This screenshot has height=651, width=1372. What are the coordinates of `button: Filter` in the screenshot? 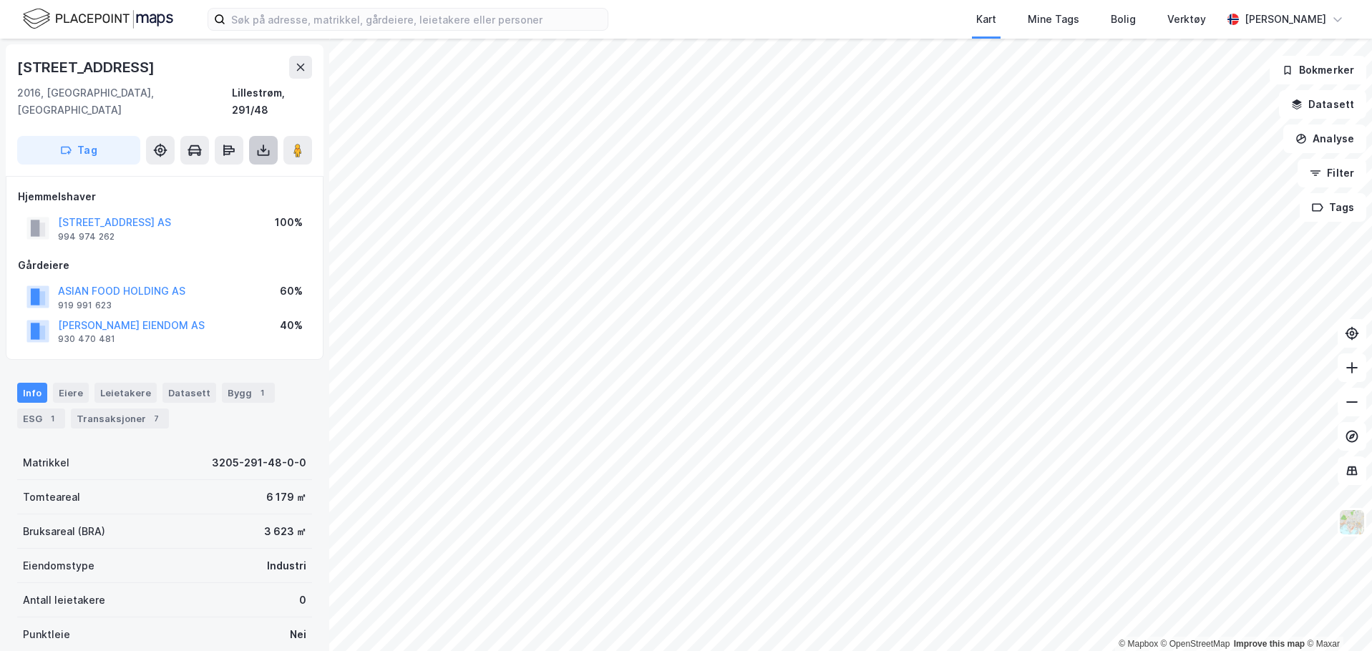 It's located at (1332, 173).